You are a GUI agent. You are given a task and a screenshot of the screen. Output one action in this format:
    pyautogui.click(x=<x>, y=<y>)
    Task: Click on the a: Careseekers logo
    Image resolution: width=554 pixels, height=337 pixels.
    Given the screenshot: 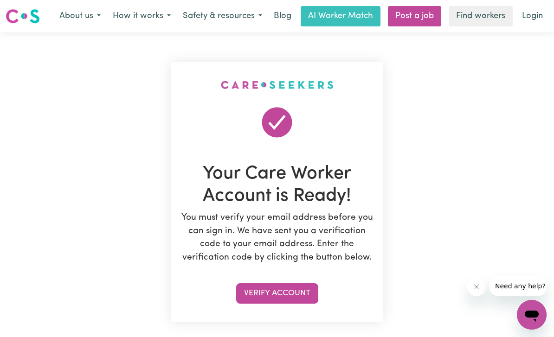 What is the action you would take?
    pyautogui.click(x=23, y=16)
    